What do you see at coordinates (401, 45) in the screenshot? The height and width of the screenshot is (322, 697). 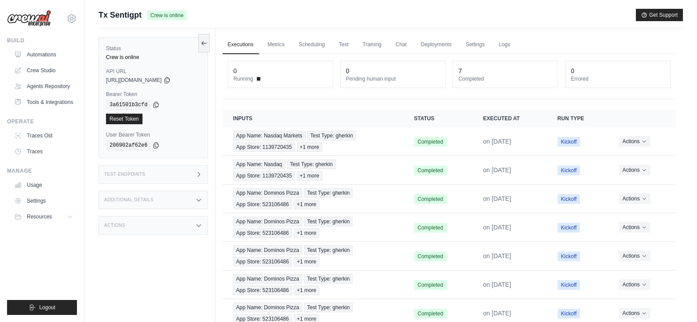 I see `a: Chat` at bounding box center [401, 45].